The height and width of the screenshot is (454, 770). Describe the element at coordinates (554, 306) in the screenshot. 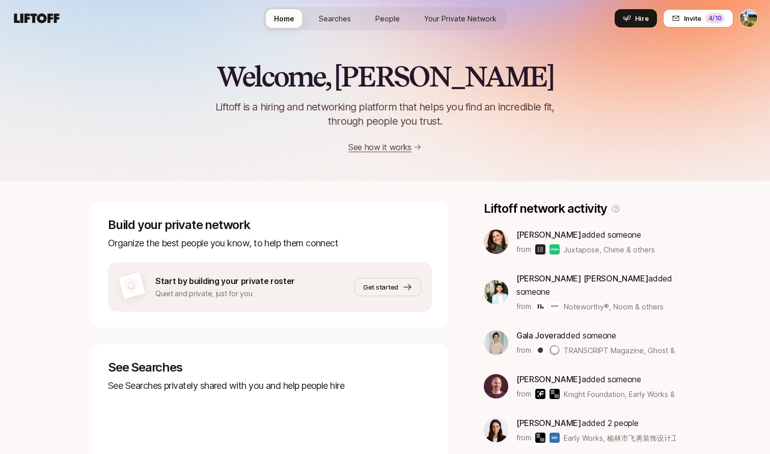

I see `img: Noom` at that location.